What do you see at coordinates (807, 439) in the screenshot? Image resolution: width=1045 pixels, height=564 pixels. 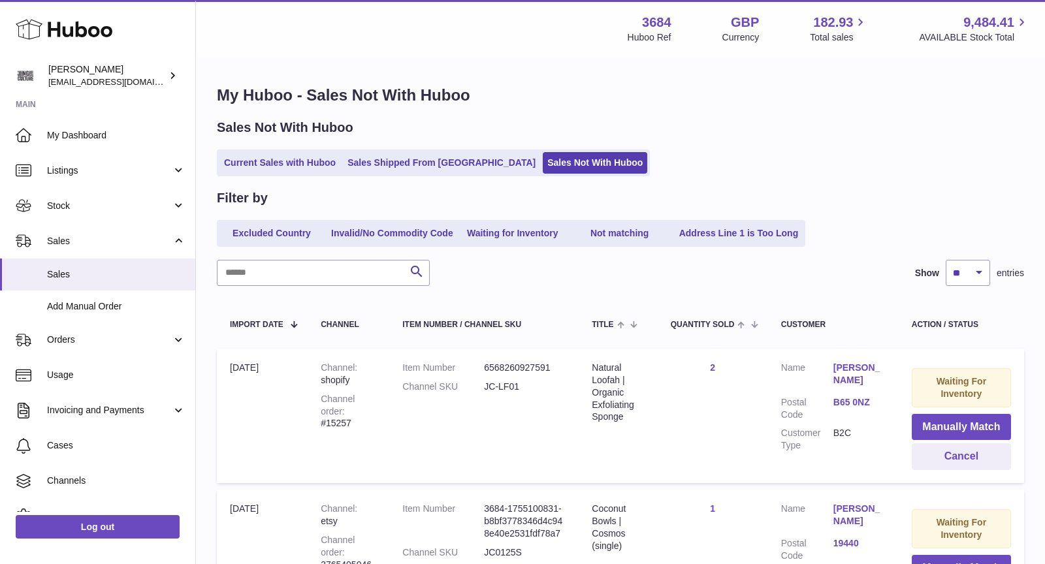 I see `dt: Customer Type` at bounding box center [807, 439].